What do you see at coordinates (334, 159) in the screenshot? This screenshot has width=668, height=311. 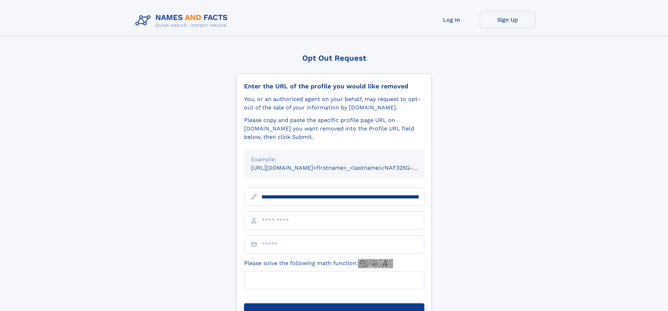 I see `div: Example:` at bounding box center [334, 159].